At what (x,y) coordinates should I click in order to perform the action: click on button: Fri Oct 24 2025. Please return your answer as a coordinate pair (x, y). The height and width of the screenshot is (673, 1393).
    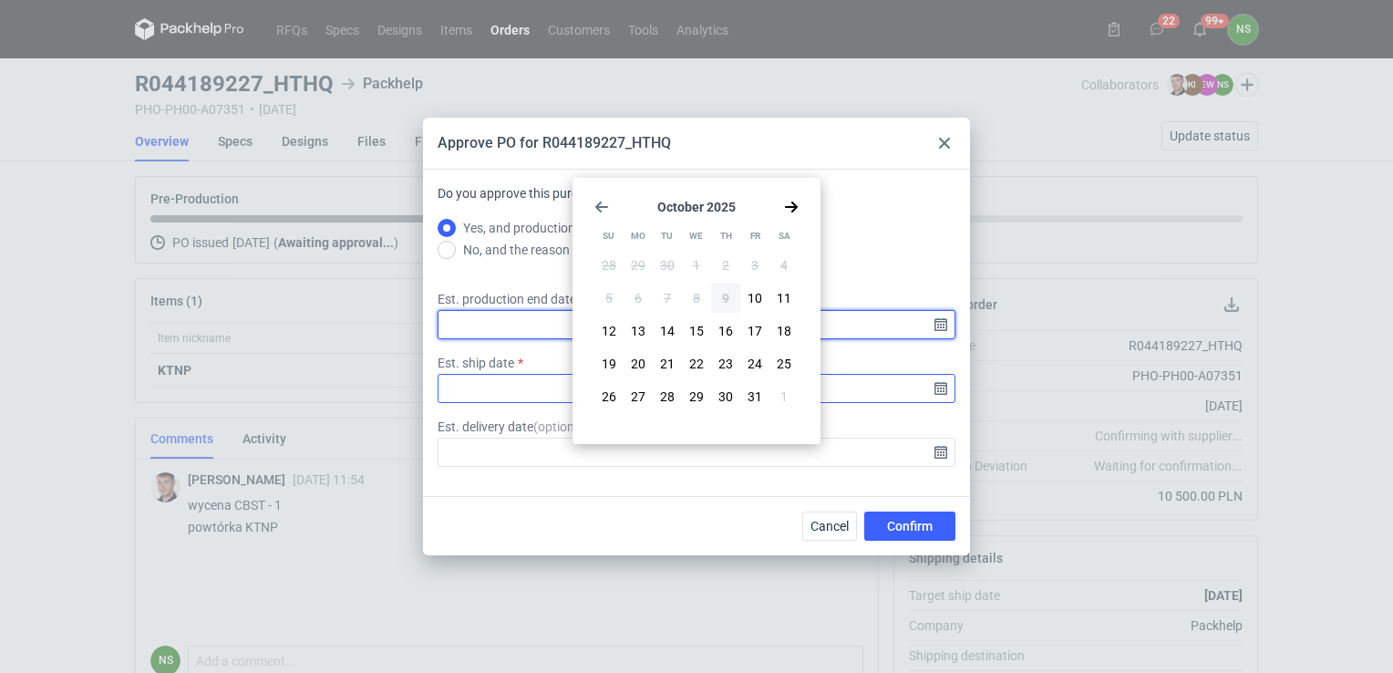
    Looking at the image, I should click on (755, 364).